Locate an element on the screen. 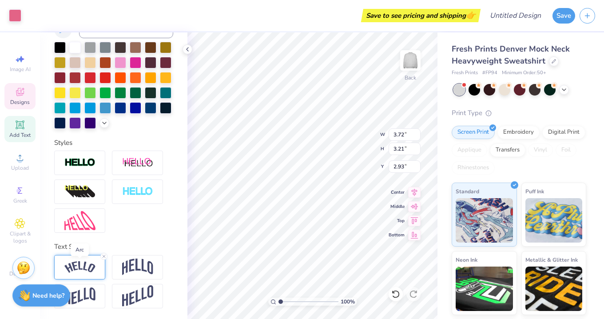 The image size is (604, 319). div: Vinyl is located at coordinates (541, 150).